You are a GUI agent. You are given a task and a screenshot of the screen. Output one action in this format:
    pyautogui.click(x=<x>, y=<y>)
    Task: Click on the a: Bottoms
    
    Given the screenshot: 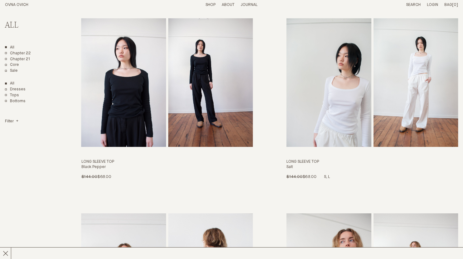 What is the action you would take?
    pyautogui.click(x=15, y=101)
    